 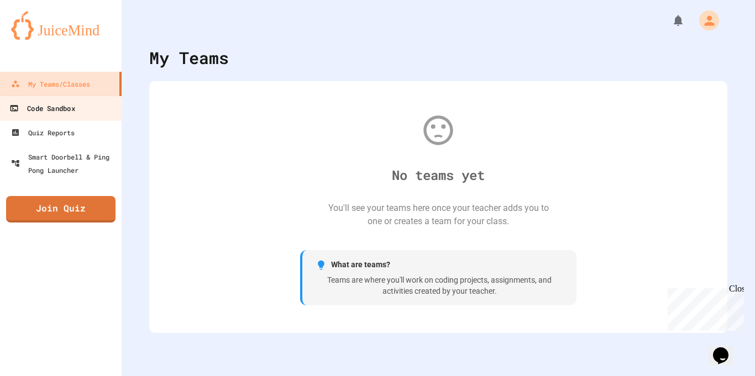 I want to click on a: Join Quiz, so click(x=61, y=210).